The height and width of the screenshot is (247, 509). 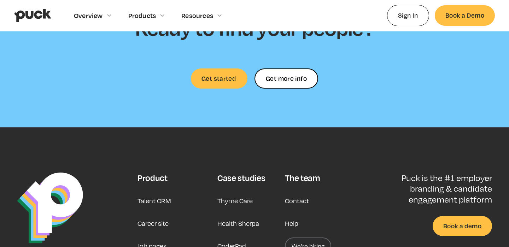 What do you see at coordinates (142, 16) in the screenshot?
I see `div: Products` at bounding box center [142, 16].